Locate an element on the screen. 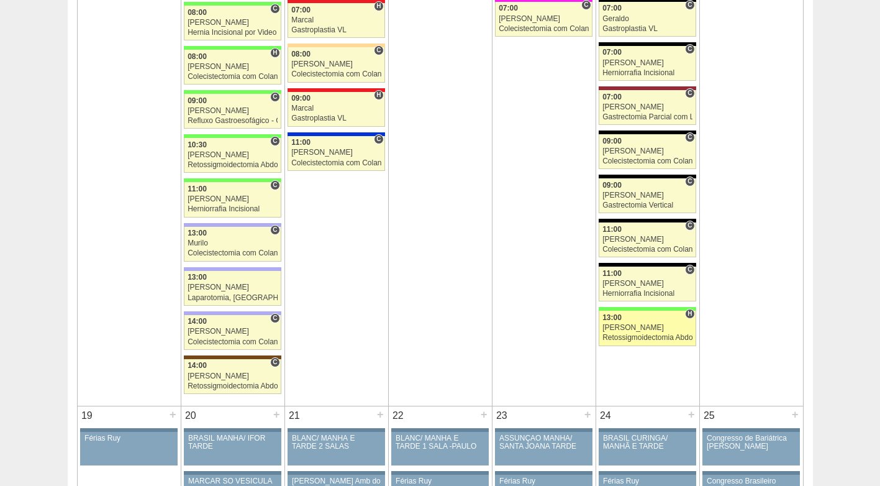 The width and height of the screenshot is (880, 486). span: 13:00 is located at coordinates (197, 277).